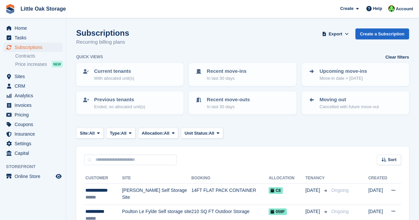 Image resolution: width=419 pixels, height=220 pixels. I want to click on a: Moving out Cancelled with future move-out, so click(356, 103).